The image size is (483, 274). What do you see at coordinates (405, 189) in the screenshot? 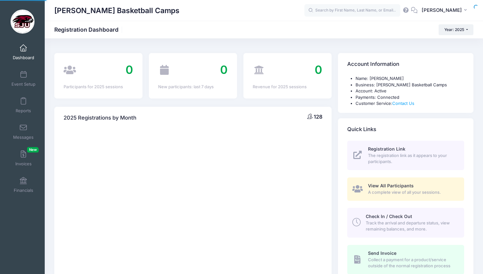
I see `a: View All Participants A complete view of all your sessions.` at bounding box center [405, 189].